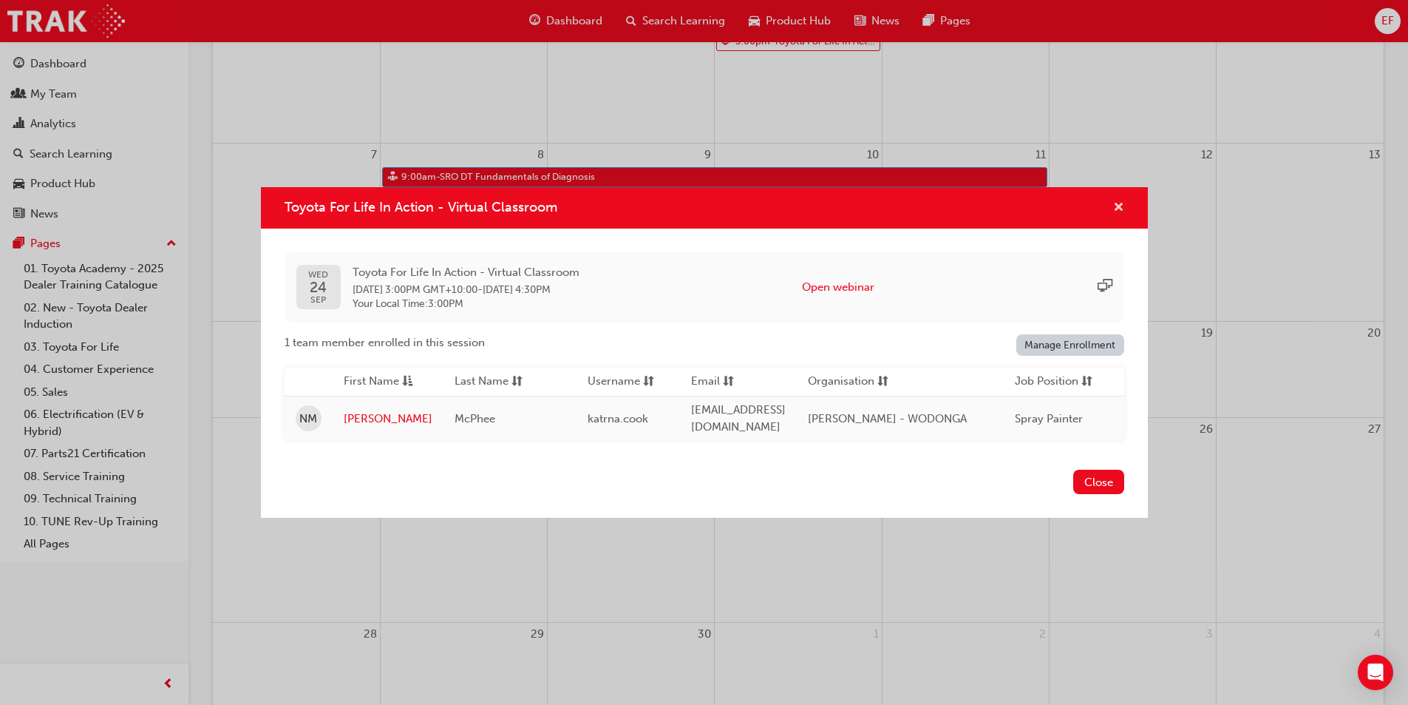 This screenshot has height=705, width=1408. Describe the element at coordinates (1119, 208) in the screenshot. I see `span: cross-icon` at that location.